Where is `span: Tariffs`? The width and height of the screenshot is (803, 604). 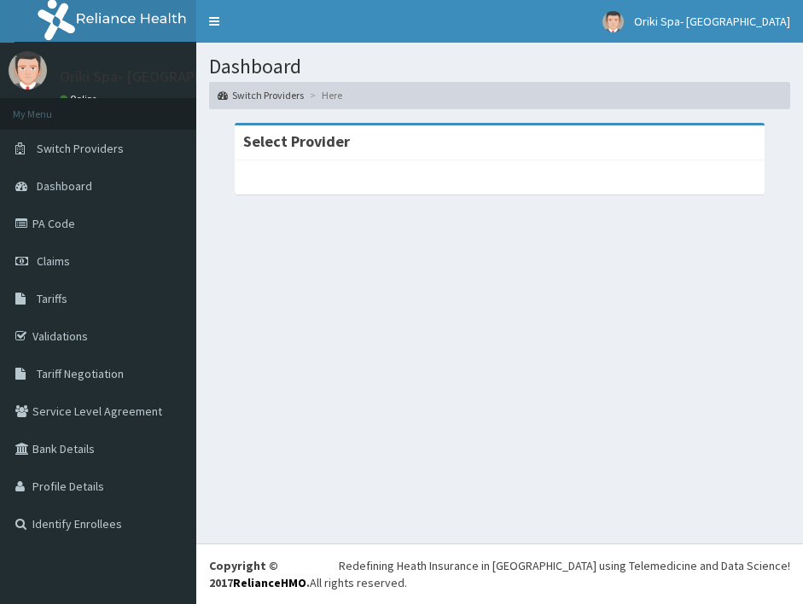 span: Tariffs is located at coordinates (52, 299).